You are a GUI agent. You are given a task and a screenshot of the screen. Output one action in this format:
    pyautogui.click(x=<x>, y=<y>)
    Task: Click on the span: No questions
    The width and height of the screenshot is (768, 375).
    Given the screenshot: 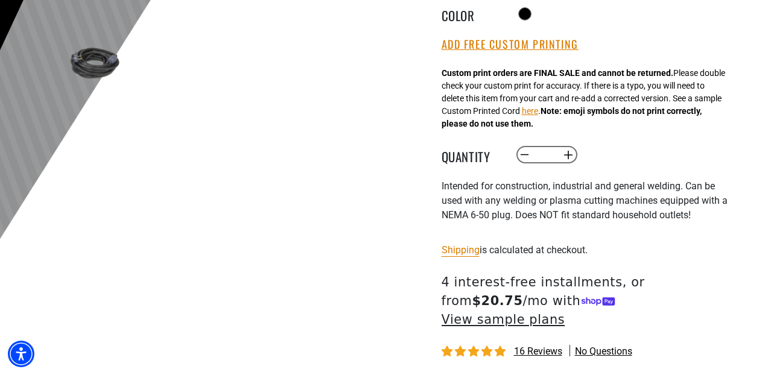 What is the action you would take?
    pyautogui.click(x=604, y=352)
    